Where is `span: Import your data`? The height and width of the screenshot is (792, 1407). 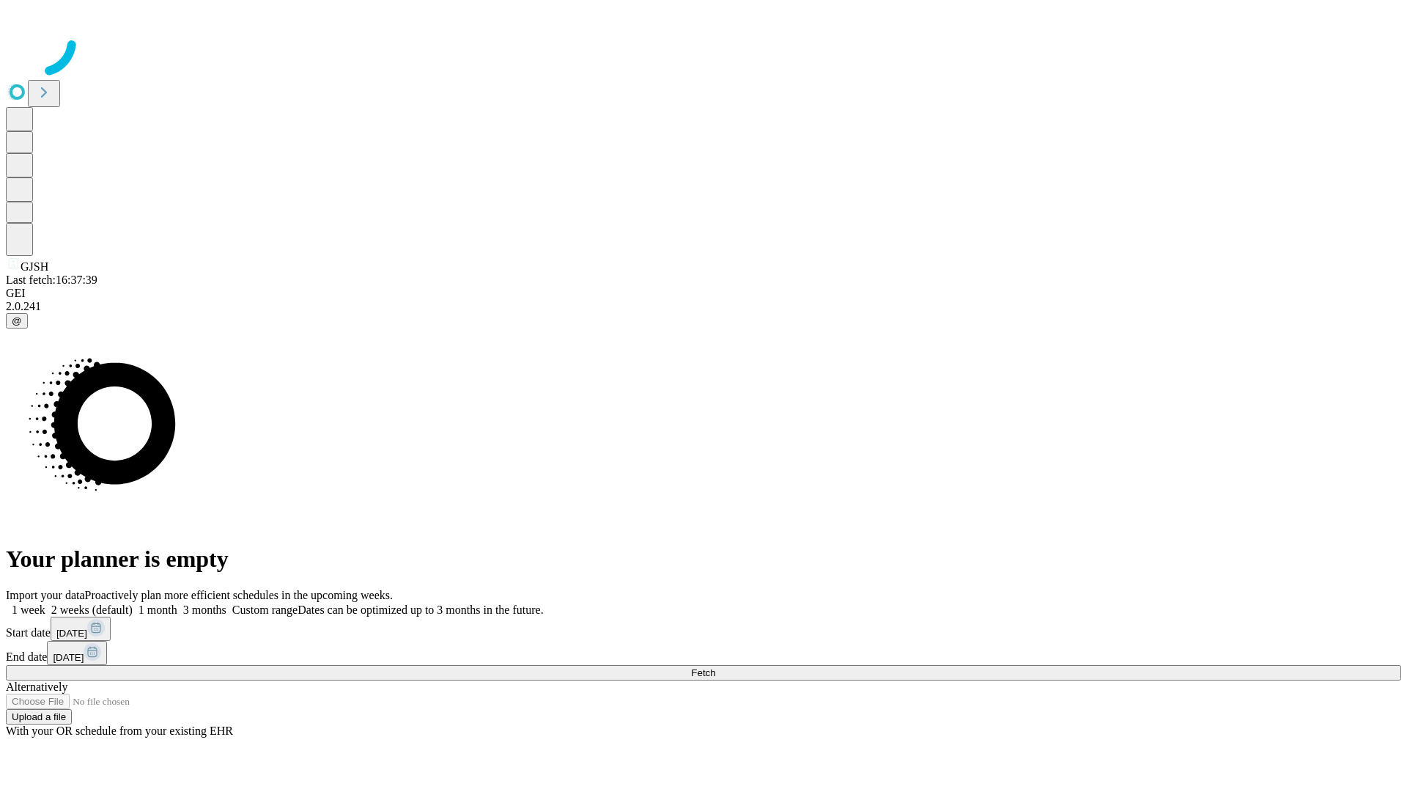 span: Import your data is located at coordinates (45, 594).